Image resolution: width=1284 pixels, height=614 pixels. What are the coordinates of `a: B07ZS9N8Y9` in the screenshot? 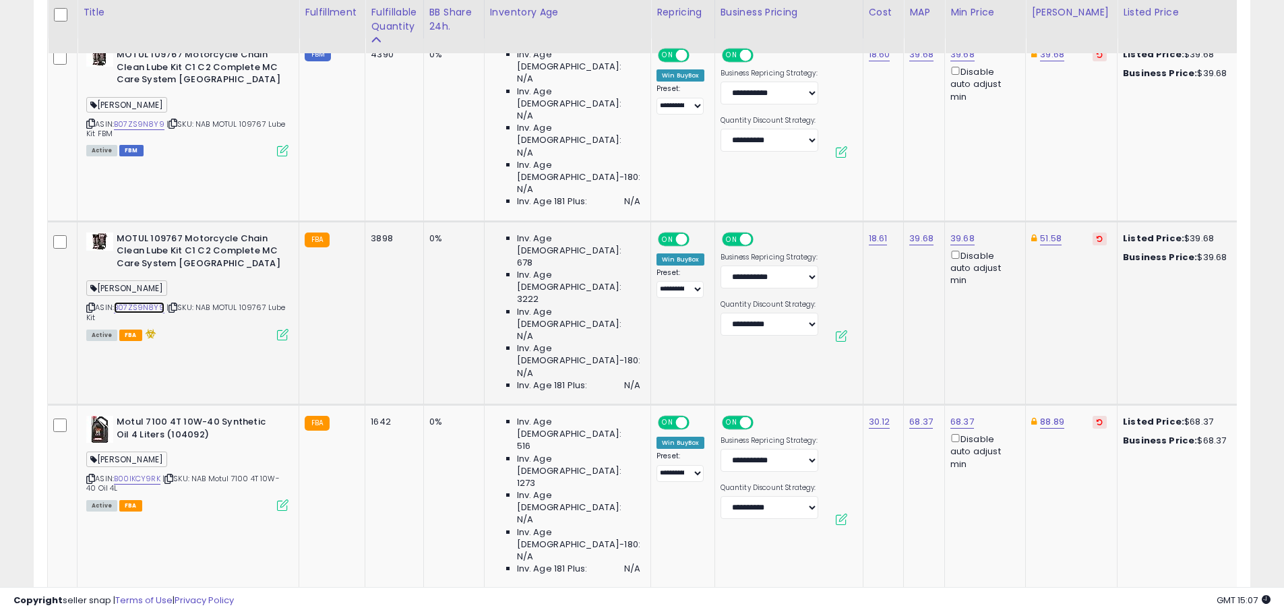 It's located at (139, 124).